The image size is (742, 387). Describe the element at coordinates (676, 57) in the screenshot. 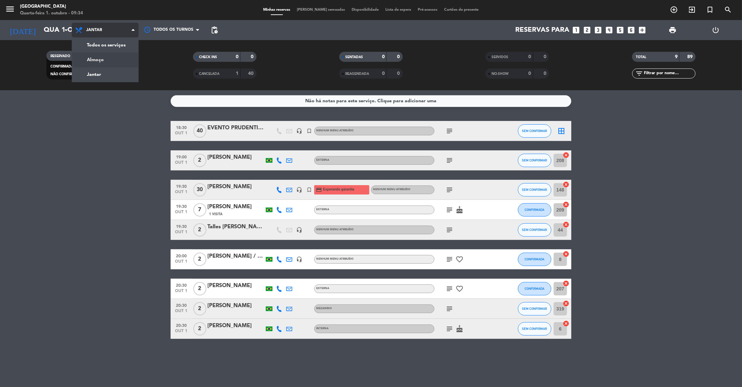

I see `strong: 9` at that location.